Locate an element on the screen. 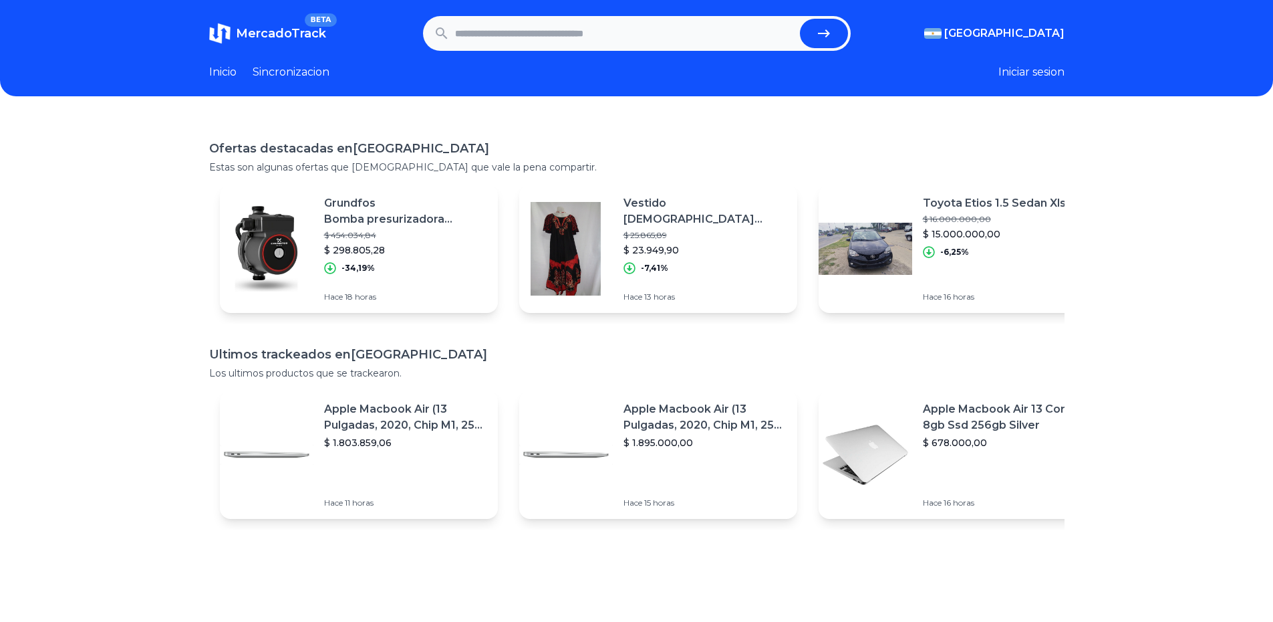 This screenshot has height=622, width=1273. p: Hace 11 horas is located at coordinates (406, 503).